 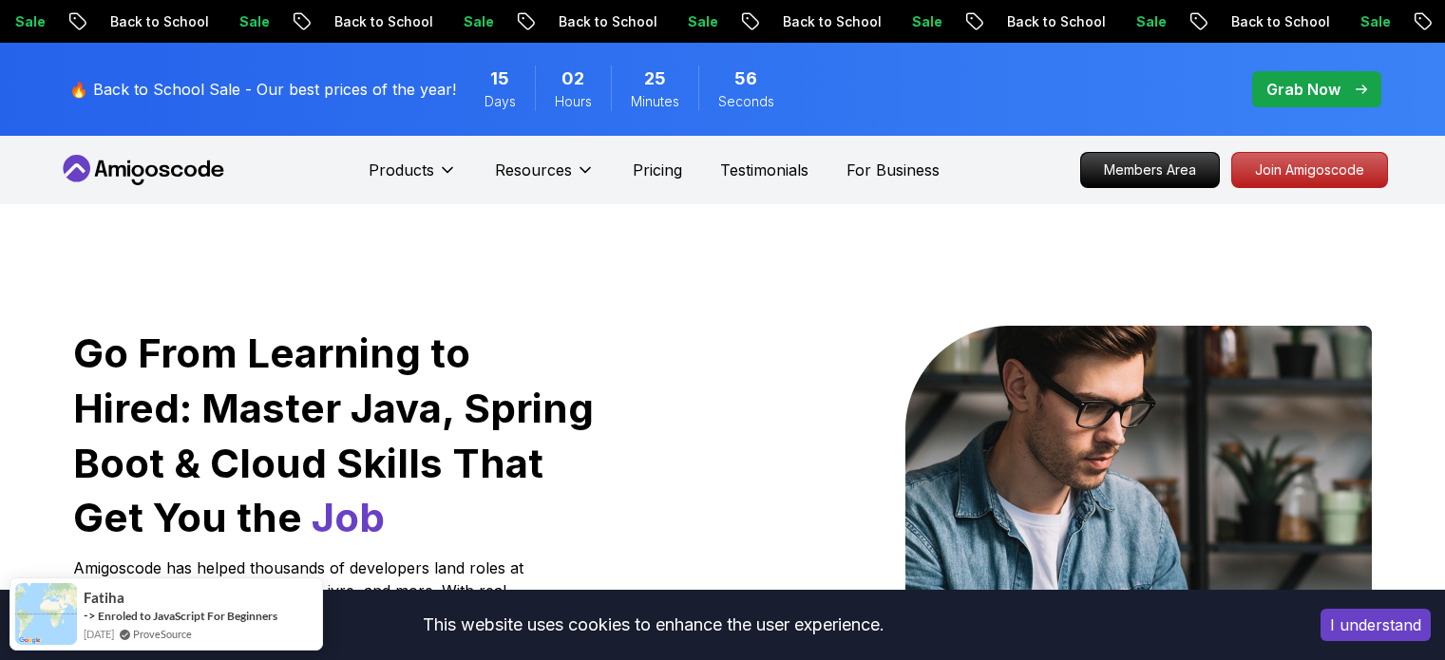 What do you see at coordinates (653, 625) in the screenshot?
I see `div: This website uses cookies to enhance the user experience.` at bounding box center [653, 625].